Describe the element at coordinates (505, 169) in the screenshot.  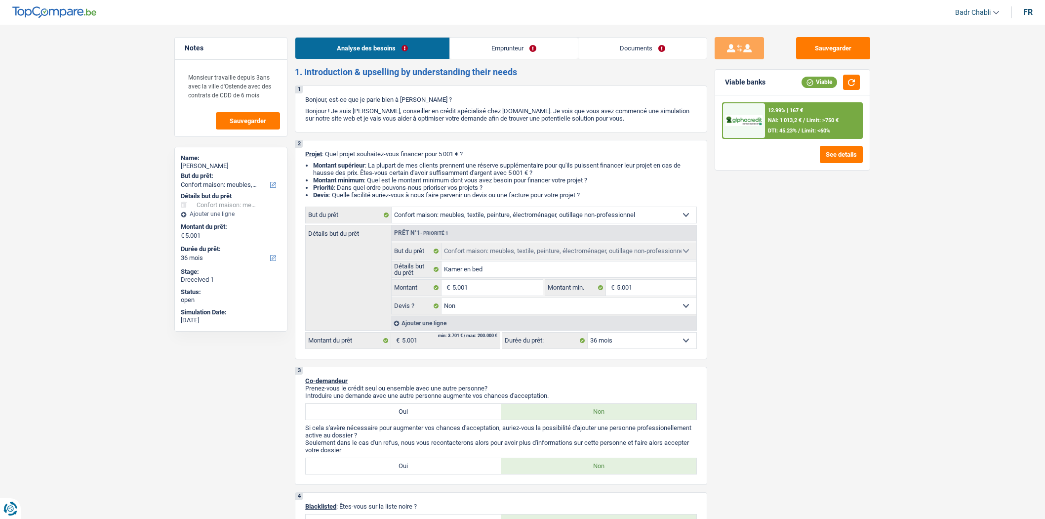
I see `li: : La plupart de mes clients prennent une réserve supplémentaire pour qu'ils puissent financer leu...` at that location.